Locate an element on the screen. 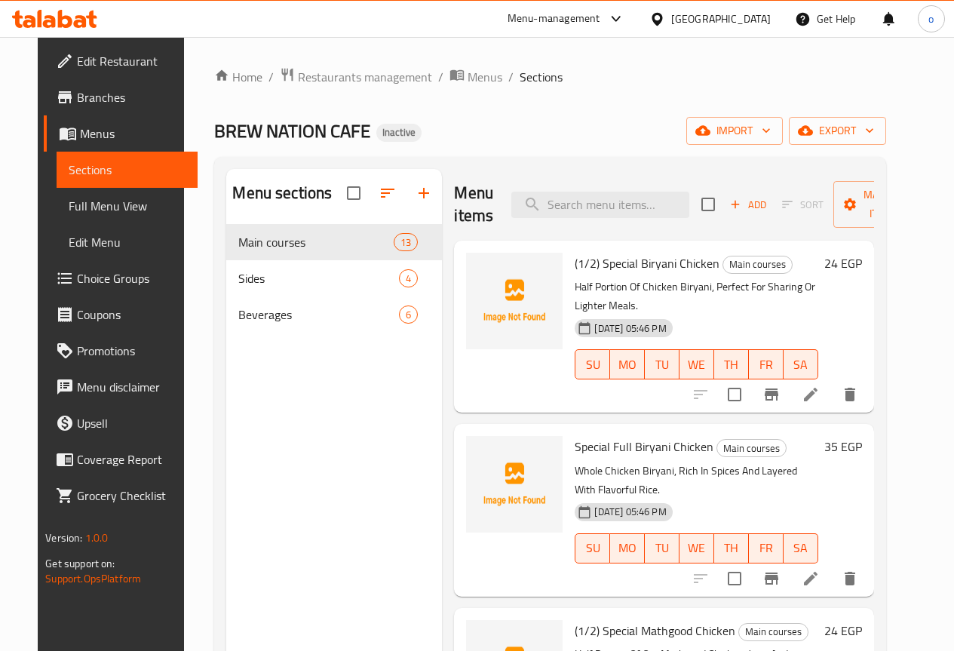 This screenshot has width=954, height=651. span: Version: is located at coordinates (63, 538).